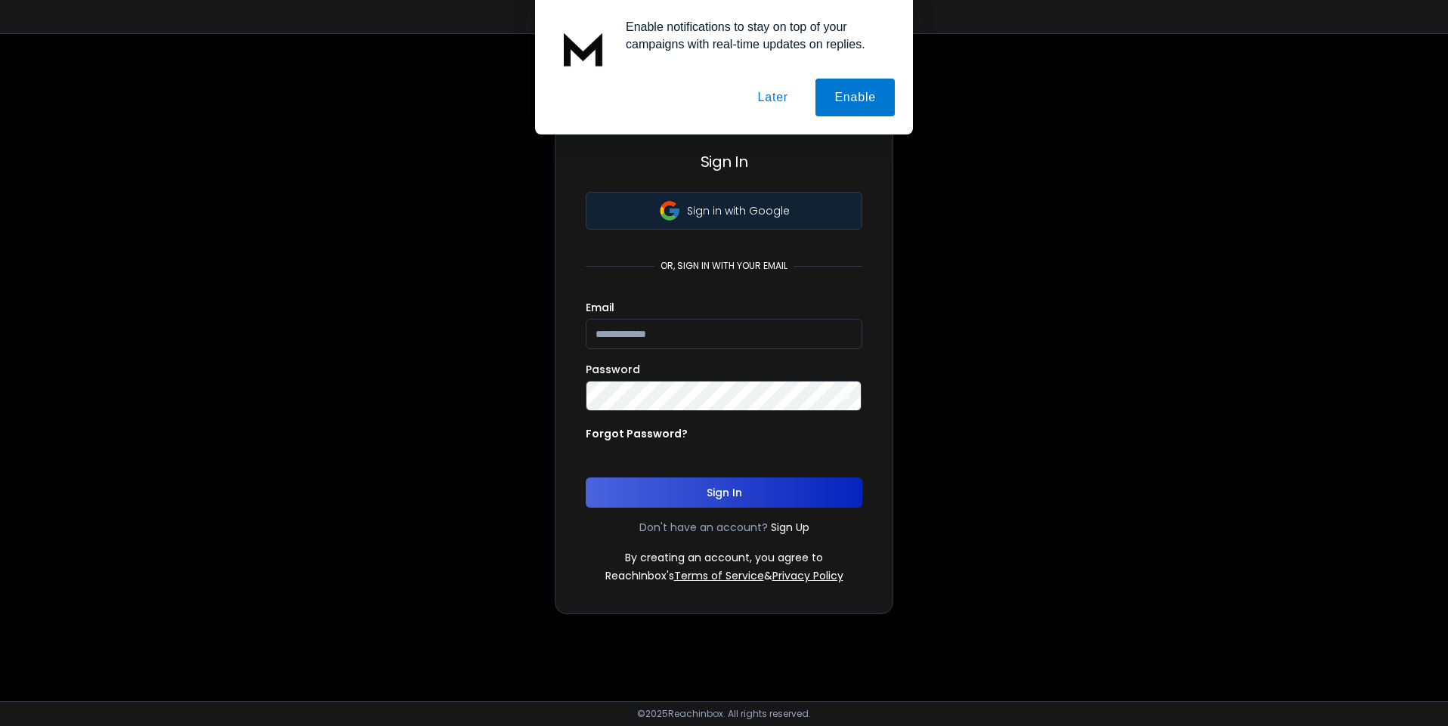 Image resolution: width=1448 pixels, height=726 pixels. Describe the element at coordinates (724, 211) in the screenshot. I see `button: Sign in with Google` at that location.